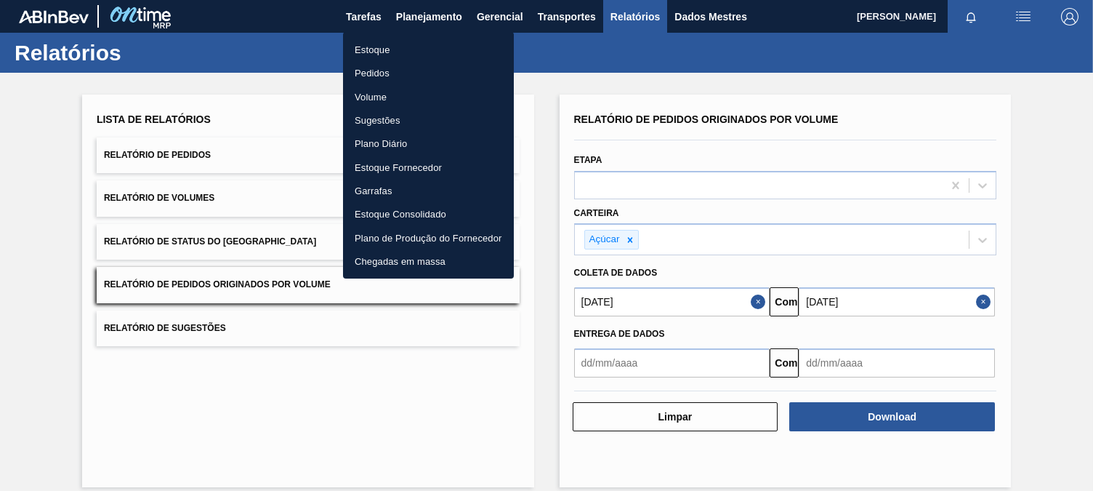 This screenshot has height=491, width=1093. What do you see at coordinates (398, 166) in the screenshot?
I see `font: Estoque Fornecedor` at bounding box center [398, 166].